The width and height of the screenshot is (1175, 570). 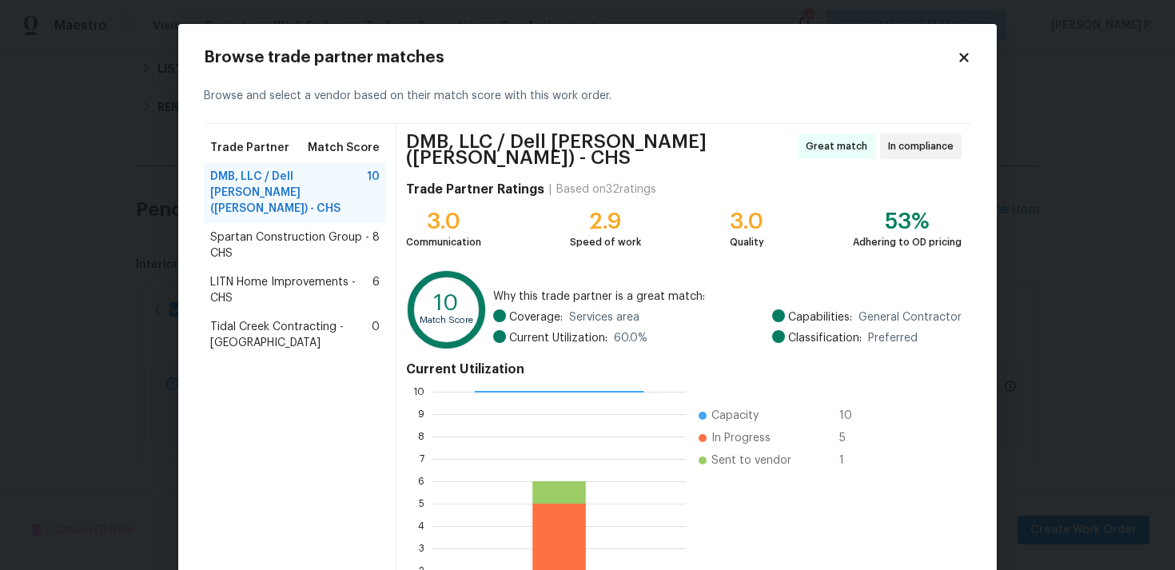 What do you see at coordinates (376, 245) in the screenshot?
I see `span: 8` at bounding box center [376, 245].